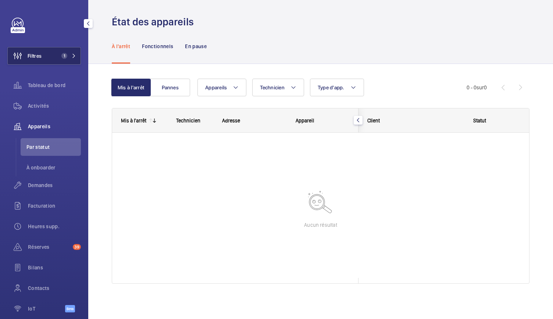 This screenshot has height=319, width=553. Describe the element at coordinates (64, 56) in the screenshot. I see `span: 1` at that location.